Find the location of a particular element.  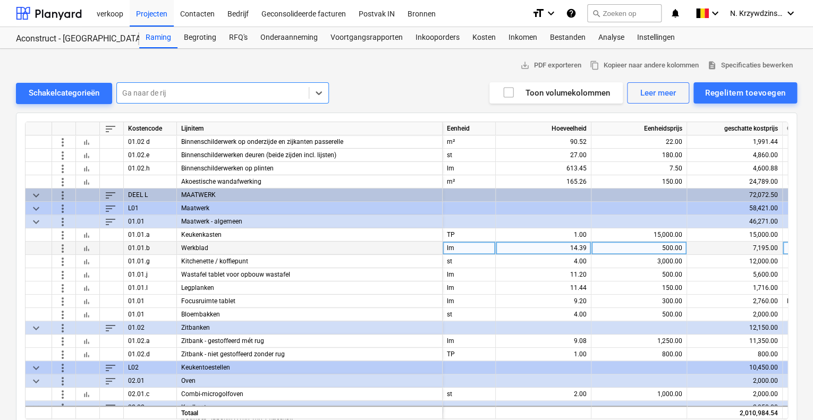

div: 1,991.44 is located at coordinates (734, 142).